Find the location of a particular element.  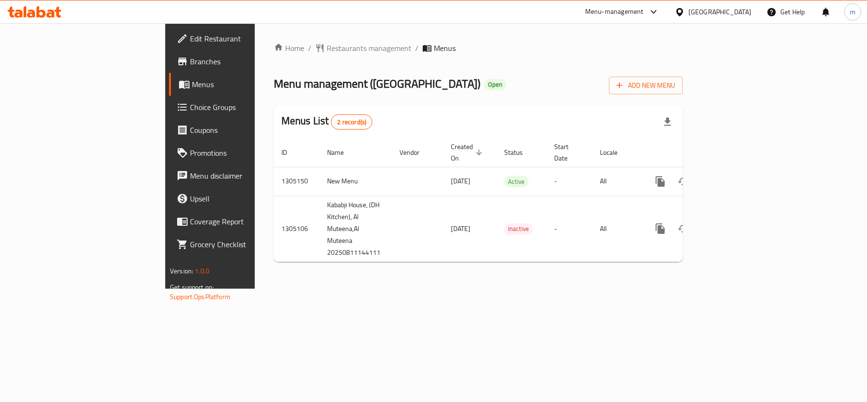

a: Choice Groups is located at coordinates (239, 107).